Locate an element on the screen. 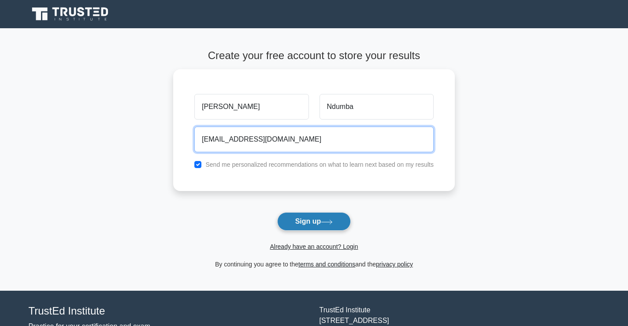  h4: Create your free account to store your results is located at coordinates (314, 56).